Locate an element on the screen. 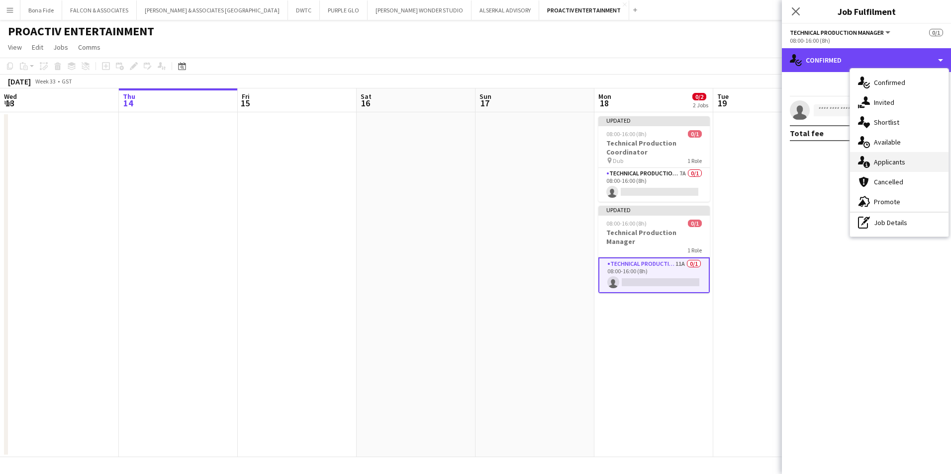  button: FALCON & ASSOCIATES is located at coordinates (99, 10).